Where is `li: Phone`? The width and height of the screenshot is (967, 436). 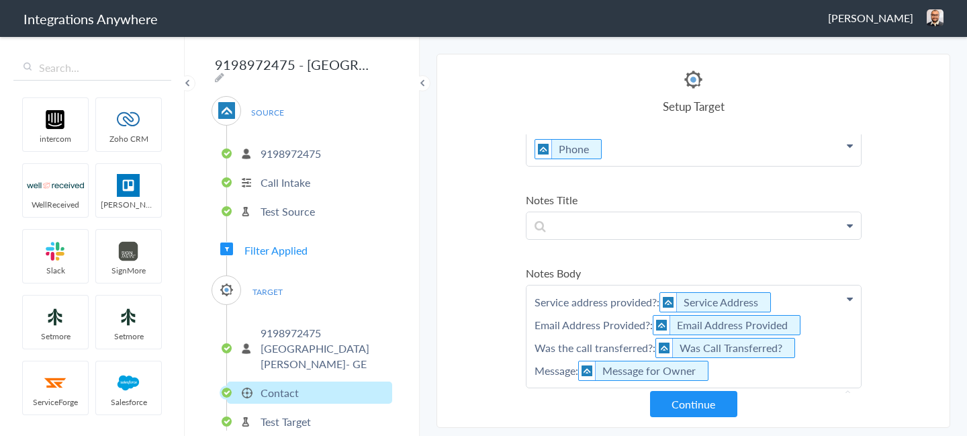 li: Phone is located at coordinates (568, 149).